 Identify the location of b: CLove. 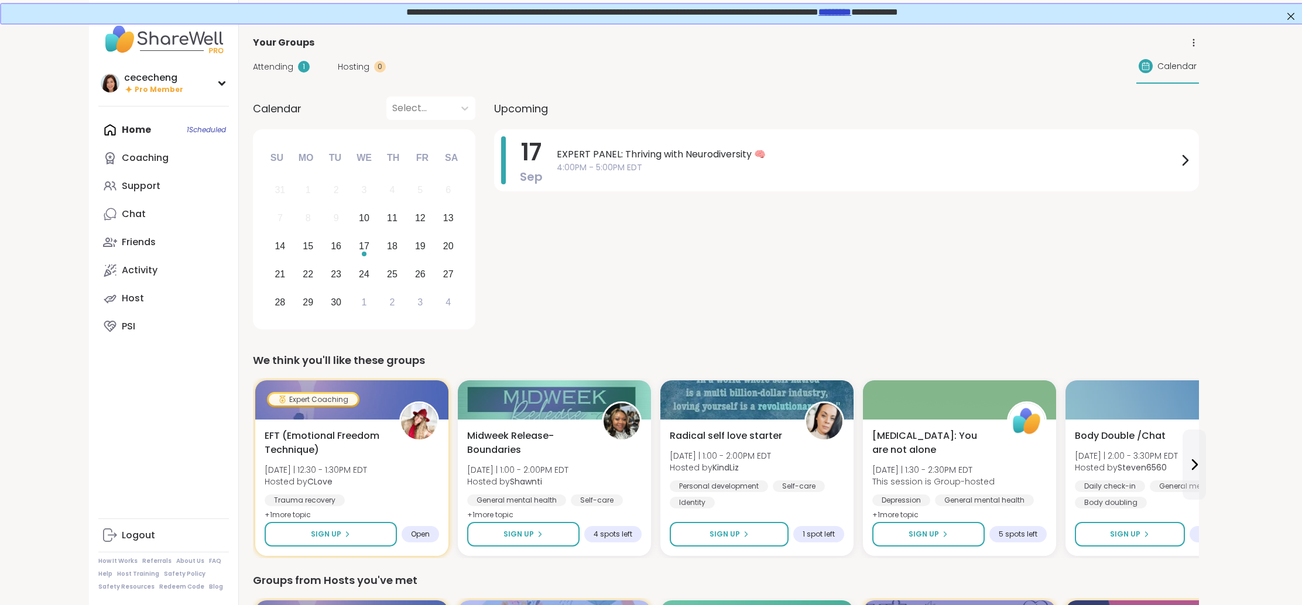
(320, 482).